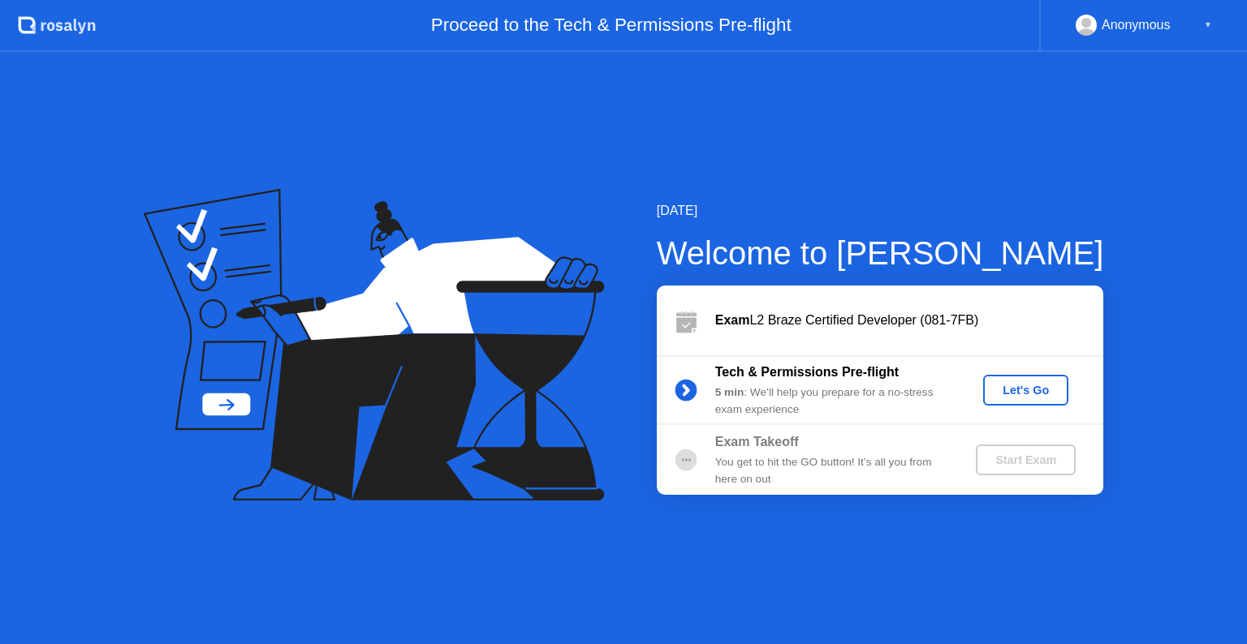 The image size is (1247, 644). What do you see at coordinates (1135, 25) in the screenshot?
I see `div: Anonymous` at bounding box center [1135, 25].